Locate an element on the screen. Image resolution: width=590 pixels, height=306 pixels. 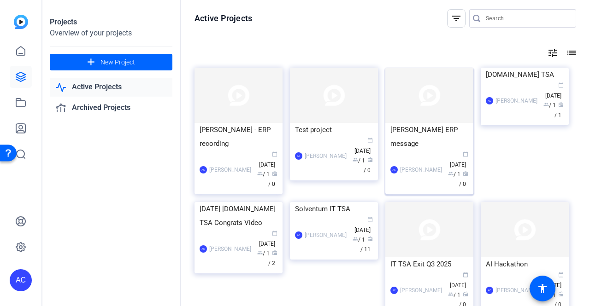
img: blue-gradient.svg is located at coordinates (21, 22).